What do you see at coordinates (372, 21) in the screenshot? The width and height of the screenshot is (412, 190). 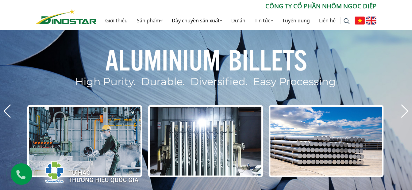 I see `img: English` at bounding box center [372, 21].